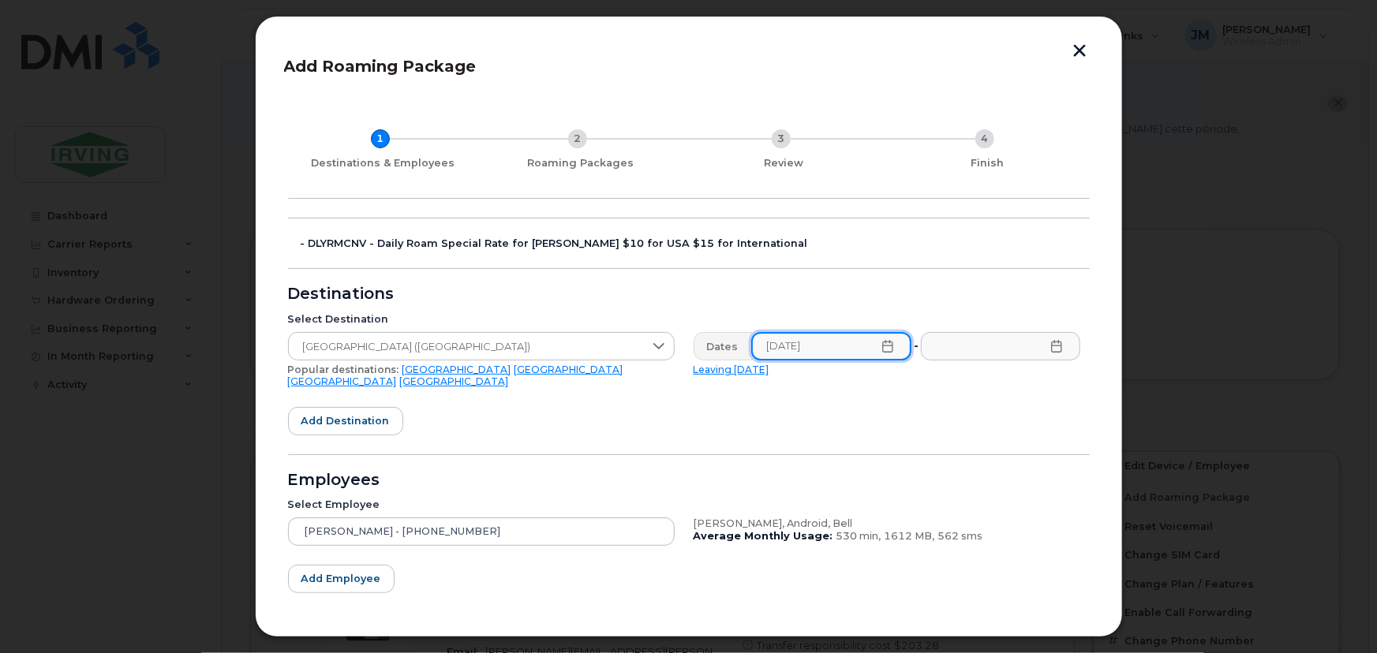 The image size is (1377, 653). What do you see at coordinates (910, 536) in the screenshot?
I see `span: 1612 MB,` at bounding box center [910, 536].